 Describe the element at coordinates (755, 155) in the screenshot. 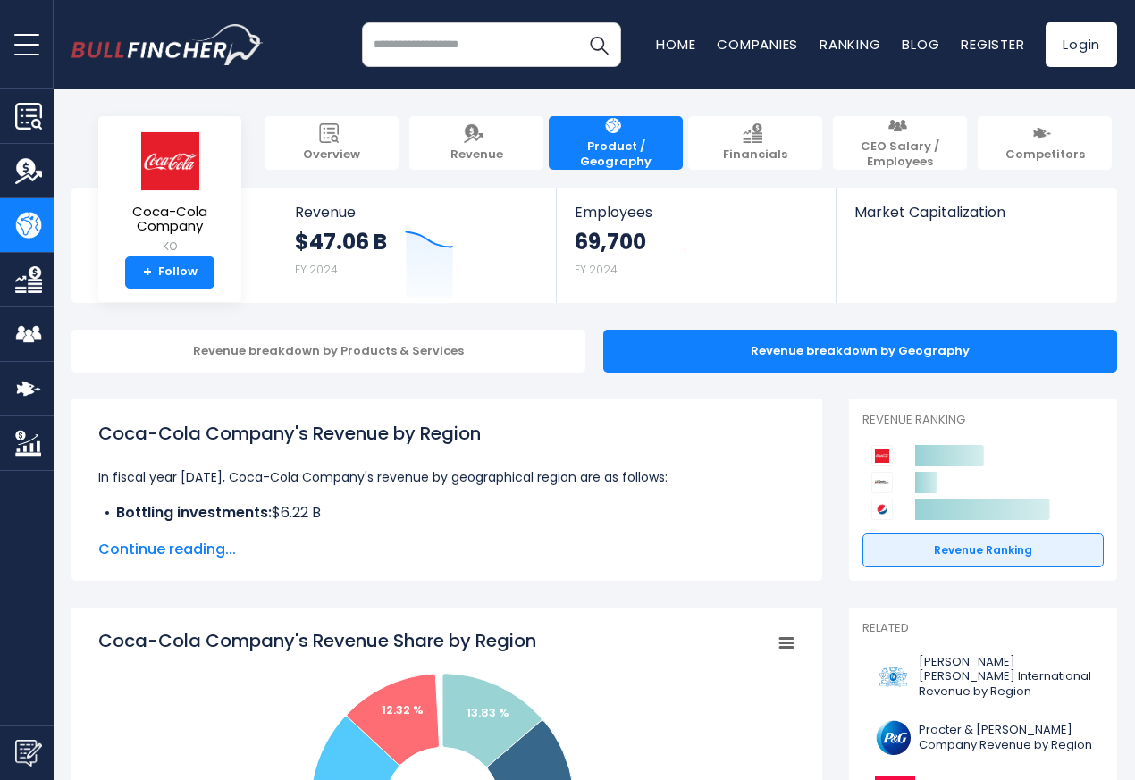

I see `span: Financials` at that location.